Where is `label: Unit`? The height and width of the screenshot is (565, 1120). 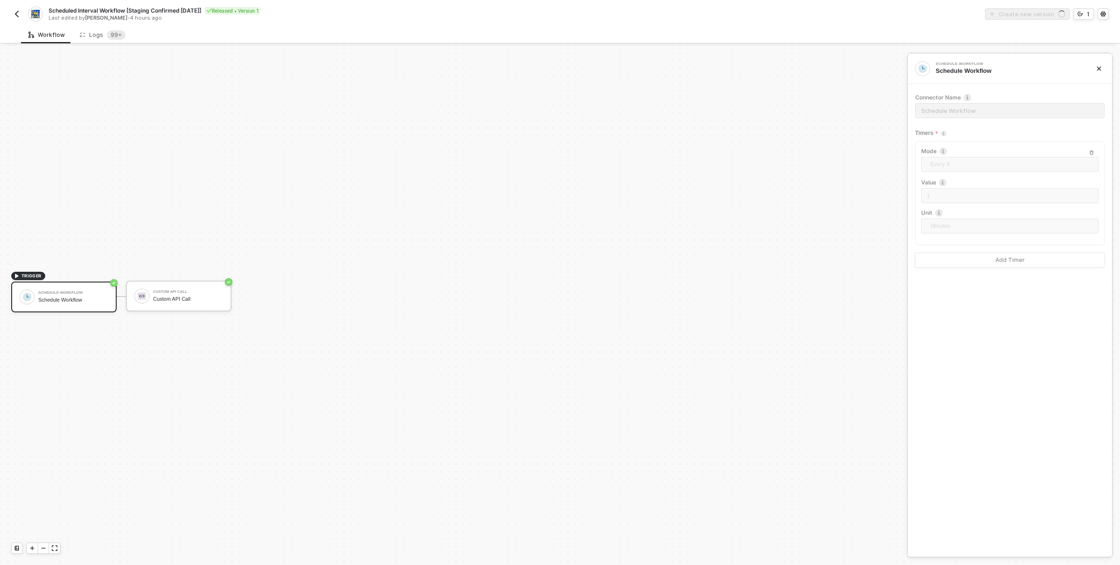 label: Unit is located at coordinates (1010, 212).